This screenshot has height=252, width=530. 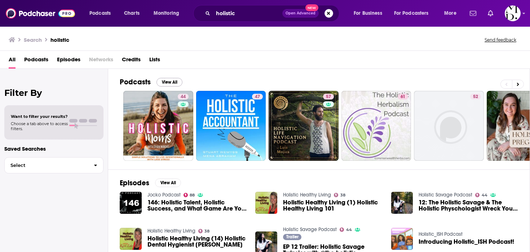 I want to click on a: Credits, so click(x=131, y=61).